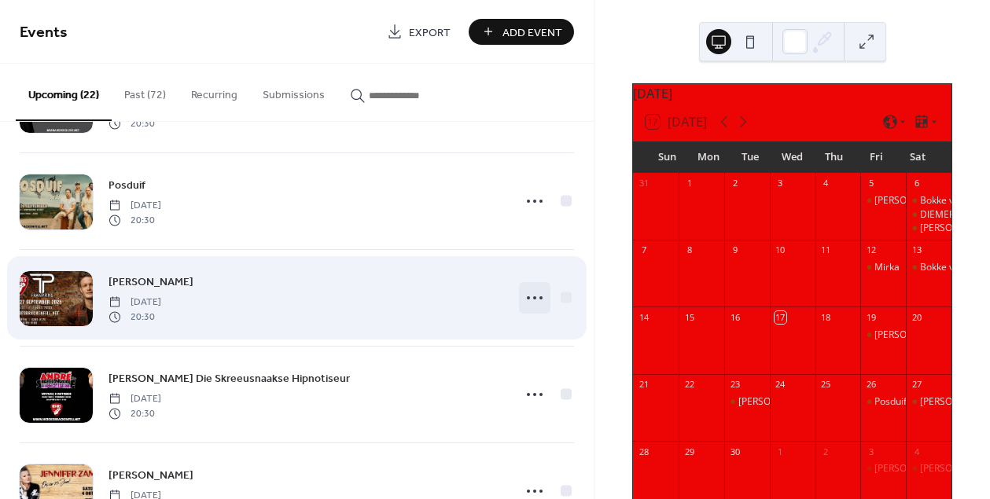 This screenshot has width=990, height=499. What do you see at coordinates (916, 317) in the screenshot?
I see `div: 20` at bounding box center [916, 317].